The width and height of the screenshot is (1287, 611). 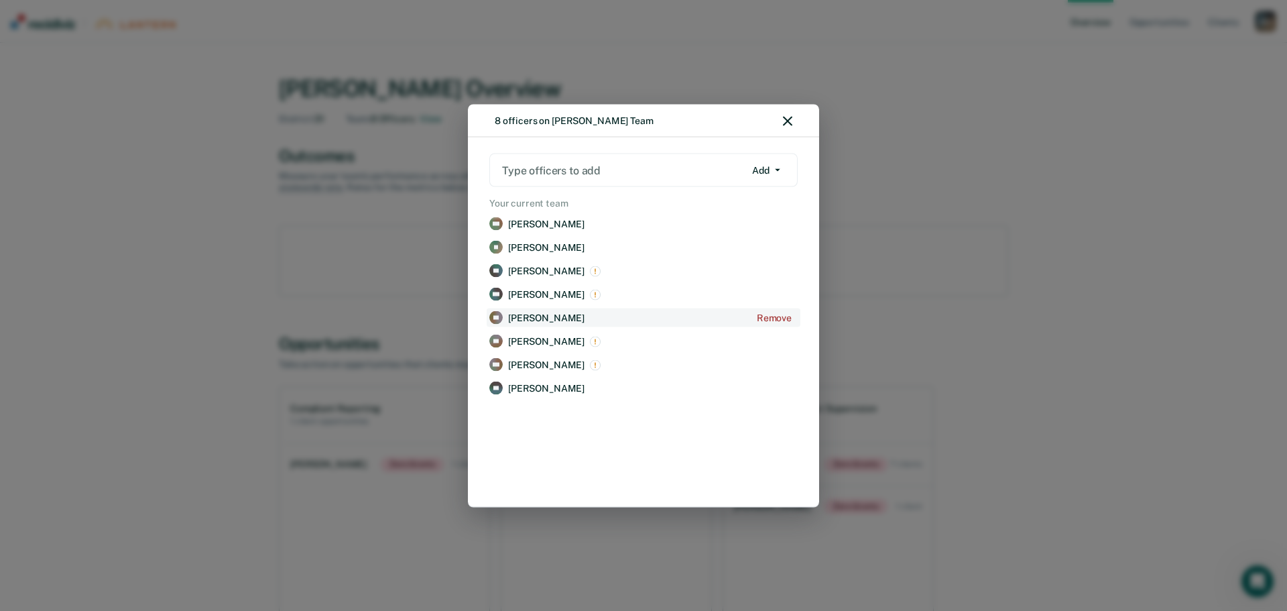 What do you see at coordinates (643, 247) in the screenshot?
I see `a: View supervision staff details for Ioana Cunningham` at bounding box center [643, 247].